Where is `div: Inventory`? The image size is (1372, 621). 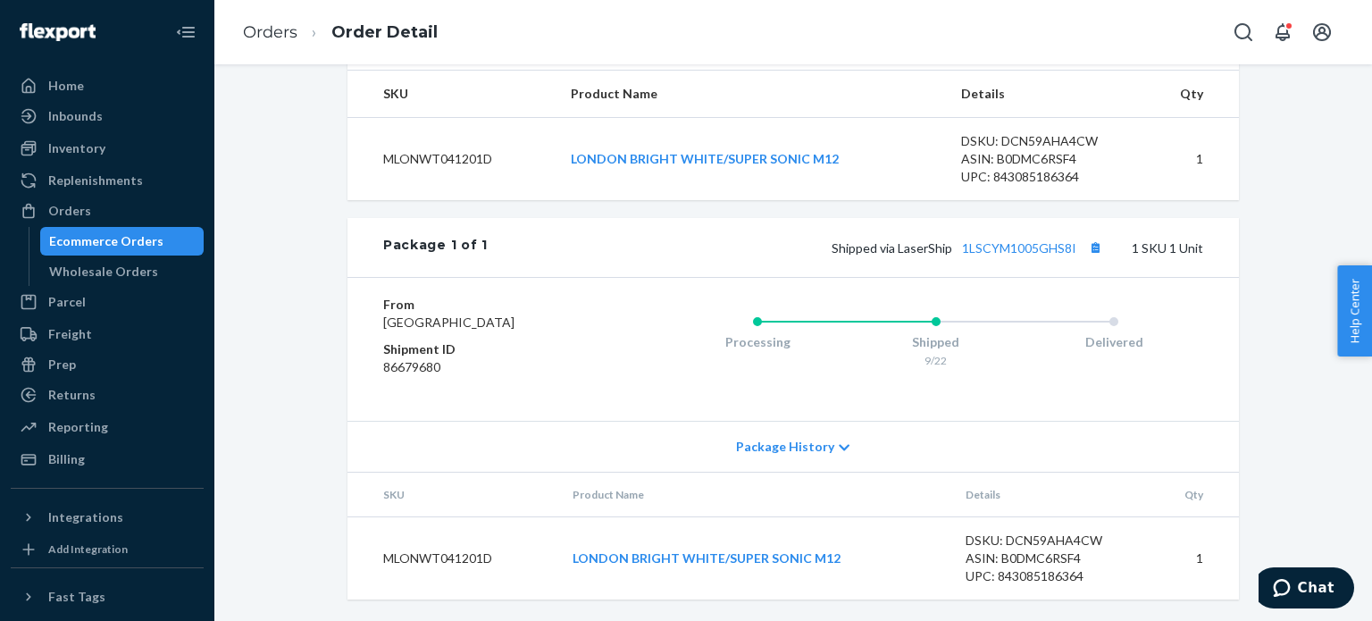
div: Inventory is located at coordinates (77, 148).